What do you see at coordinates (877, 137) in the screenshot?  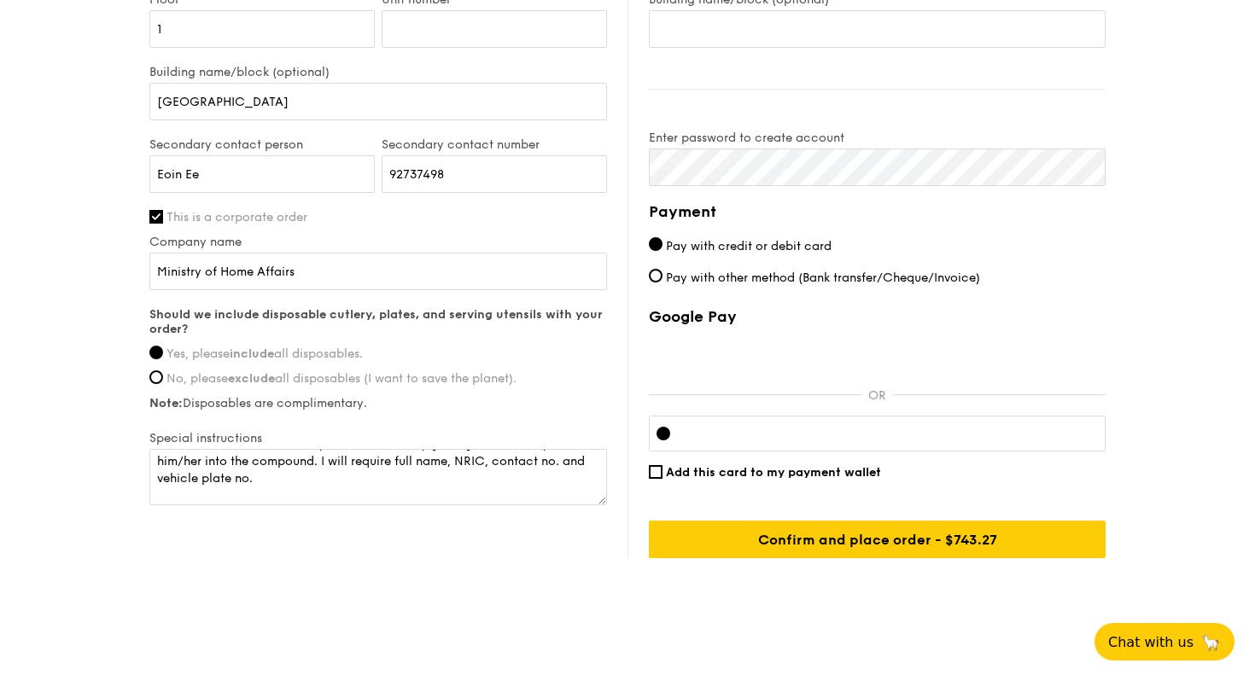 I see `label: Enter password to create account` at bounding box center [877, 137].